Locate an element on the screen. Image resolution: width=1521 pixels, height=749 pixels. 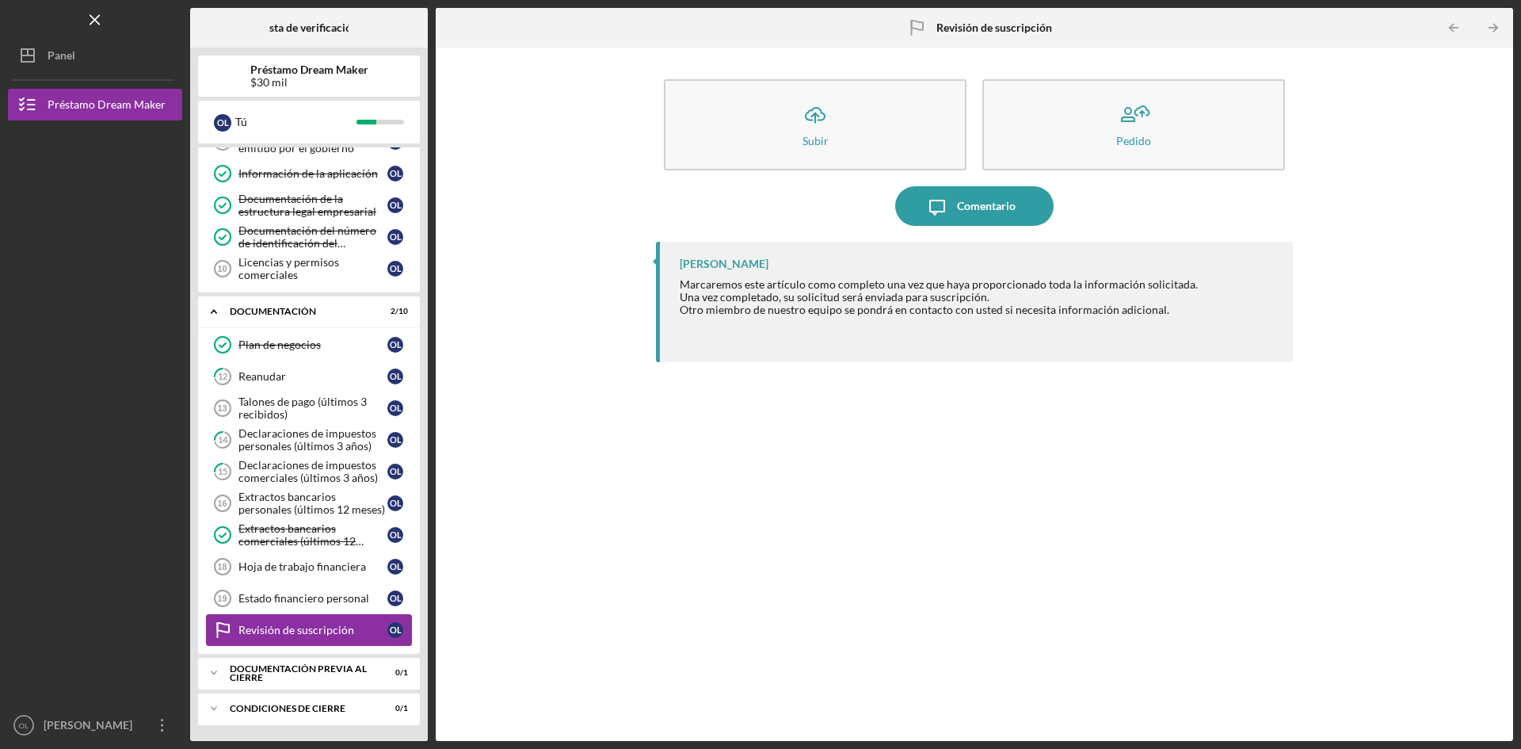
font: Marcaremos este artículo como completo una vez que haya proporcionado toda la información solicit... is located at coordinates (939, 284).